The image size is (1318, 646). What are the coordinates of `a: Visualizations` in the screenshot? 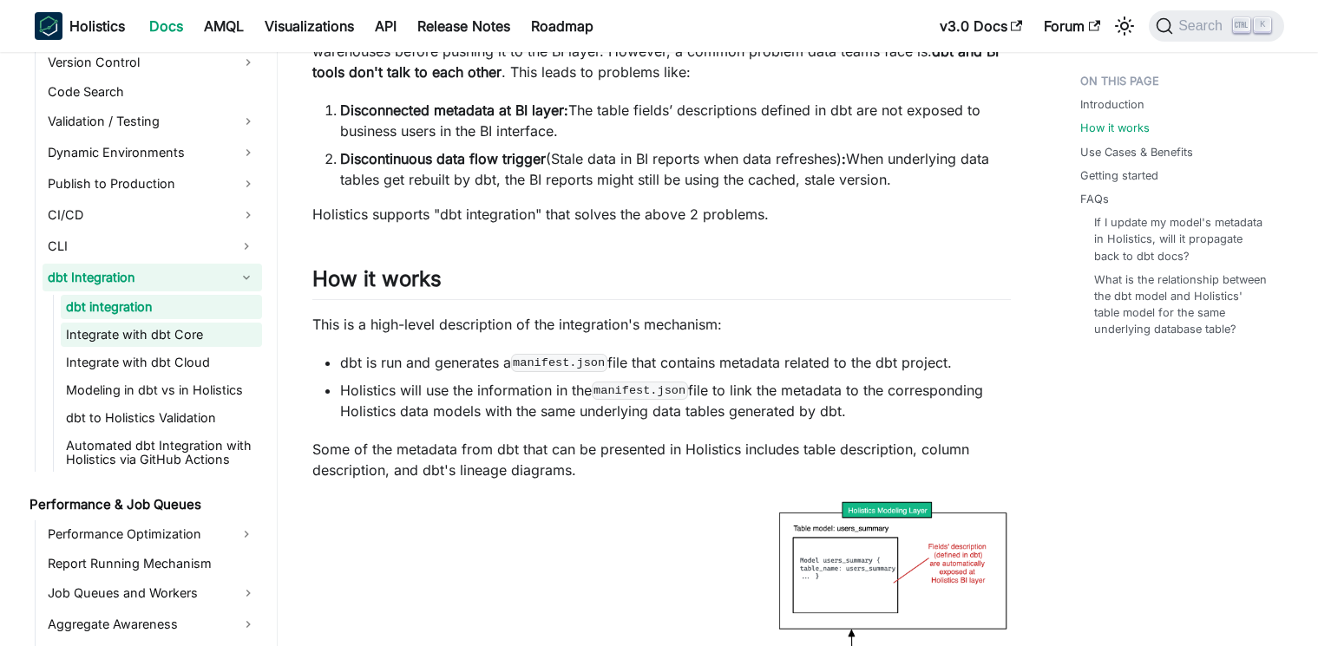 It's located at (309, 26).